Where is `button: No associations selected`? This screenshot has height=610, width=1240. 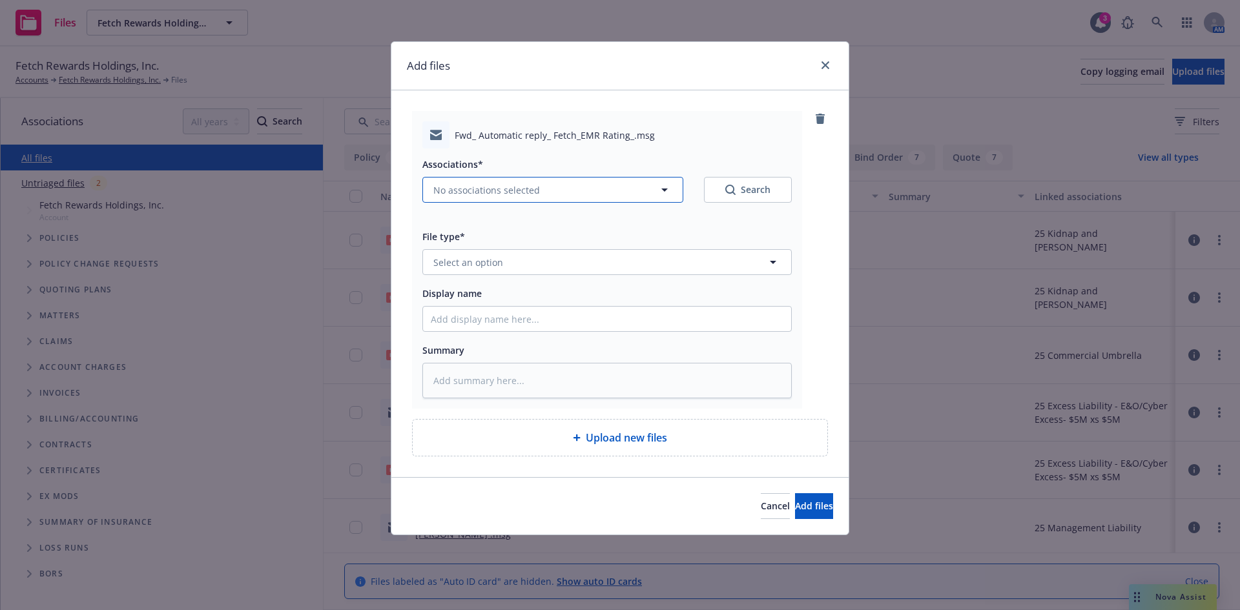
button: No associations selected is located at coordinates (553, 190).